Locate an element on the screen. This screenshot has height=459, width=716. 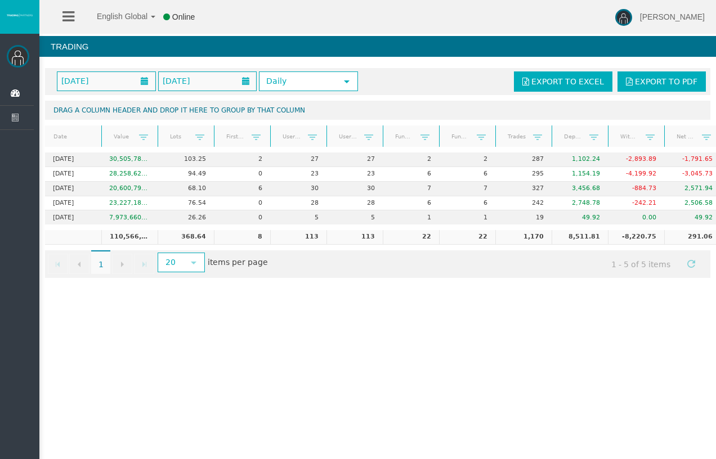
td: 110,566,045.24 is located at coordinates (129, 237).